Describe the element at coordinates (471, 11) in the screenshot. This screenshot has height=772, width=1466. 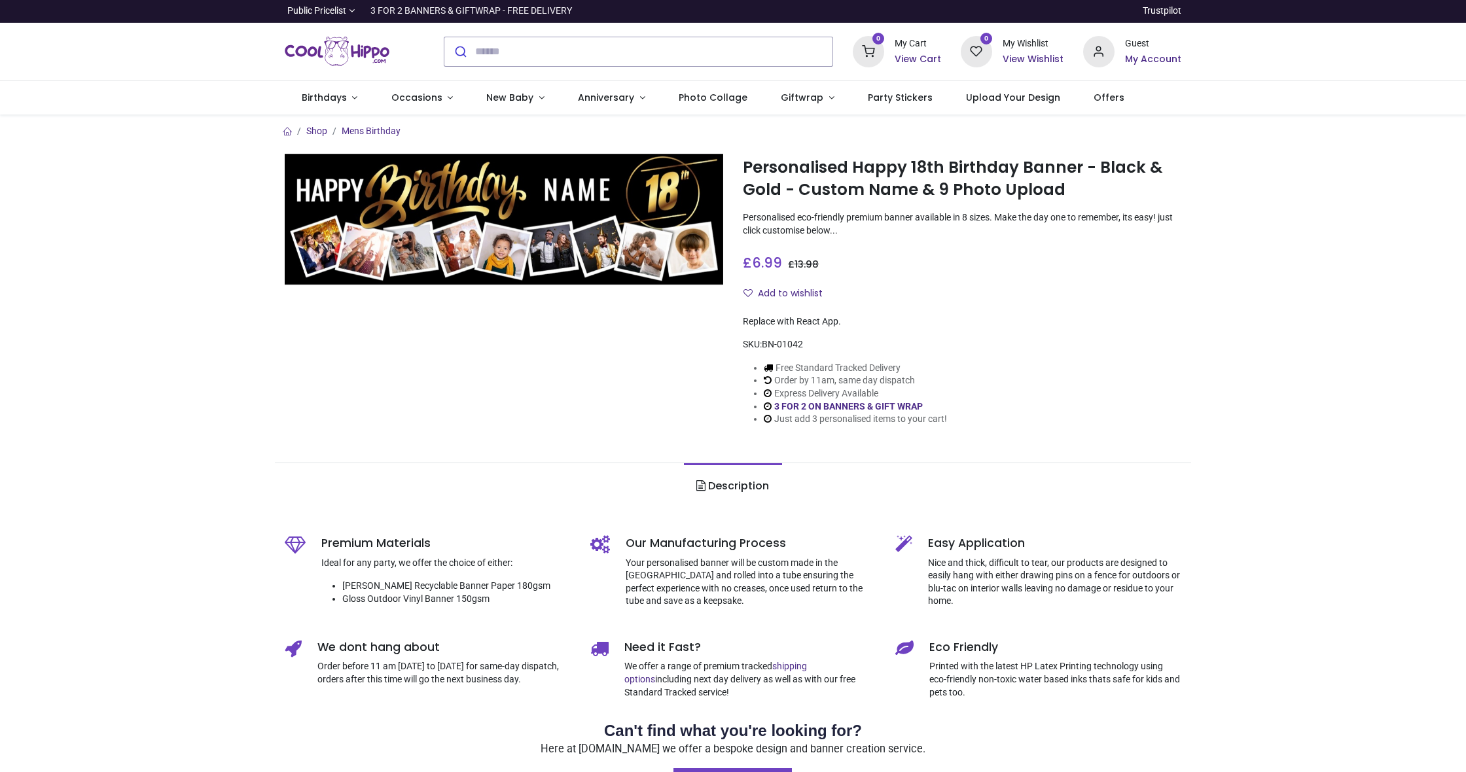
I see `div: 3 FOR 2 BANNERS & GIFTWRAP - FREE DELIVERY` at that location.